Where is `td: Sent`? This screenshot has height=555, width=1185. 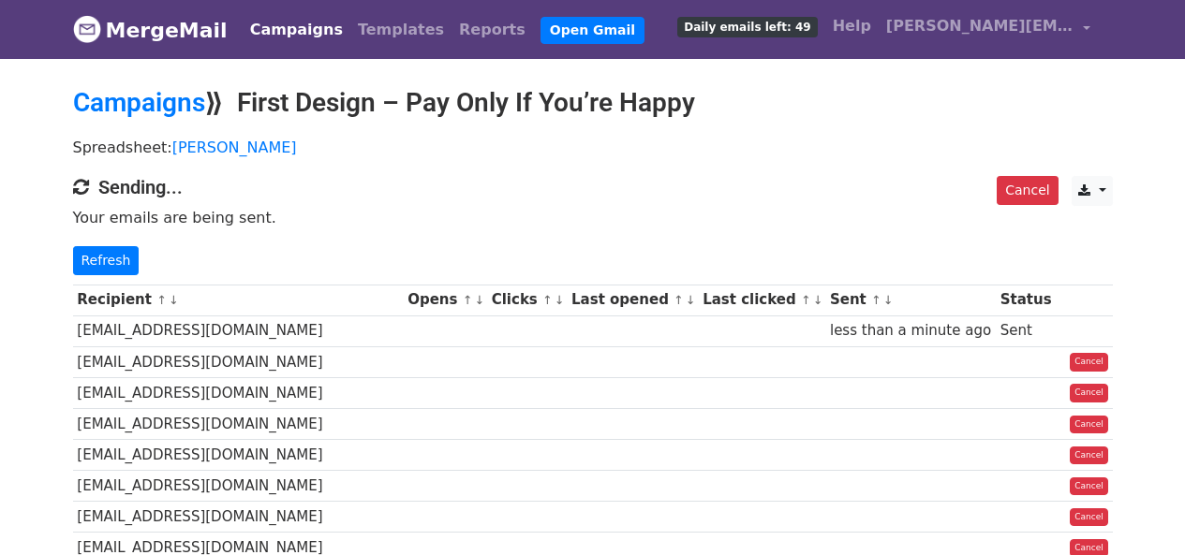 td: Sent is located at coordinates (1026, 331).